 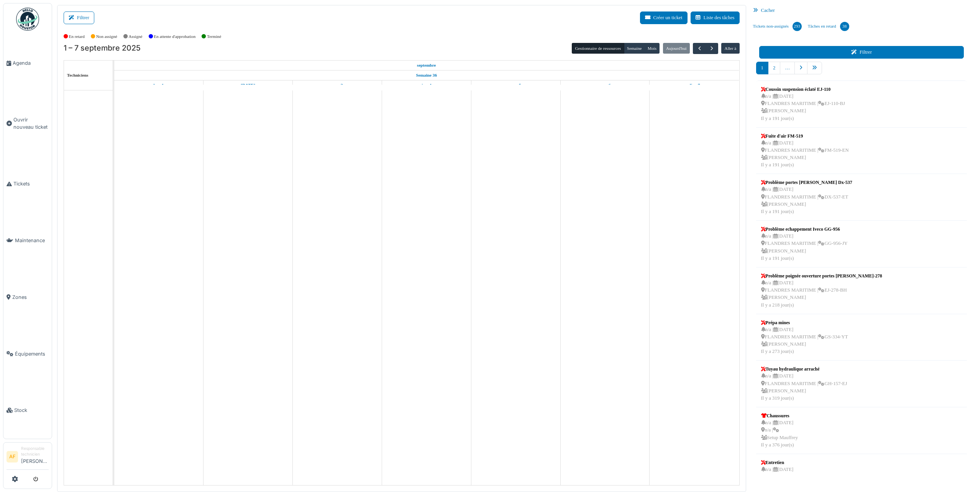 I want to click on a: Liste des tâches, so click(x=715, y=18).